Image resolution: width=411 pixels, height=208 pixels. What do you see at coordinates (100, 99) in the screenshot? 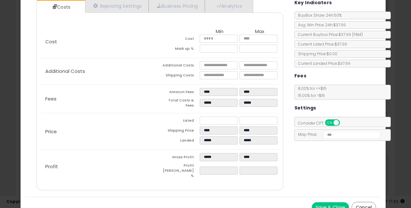
I see `p: Fees` at bounding box center [100, 99].